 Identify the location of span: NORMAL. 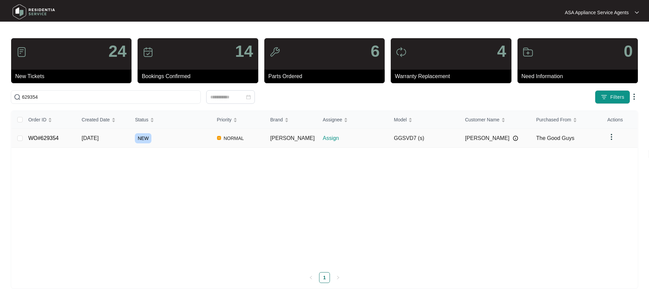
(234, 138).